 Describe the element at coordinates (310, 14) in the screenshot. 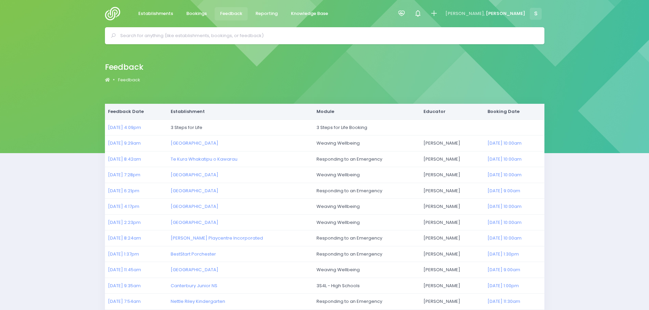

I see `a: Knowledge Base` at that location.